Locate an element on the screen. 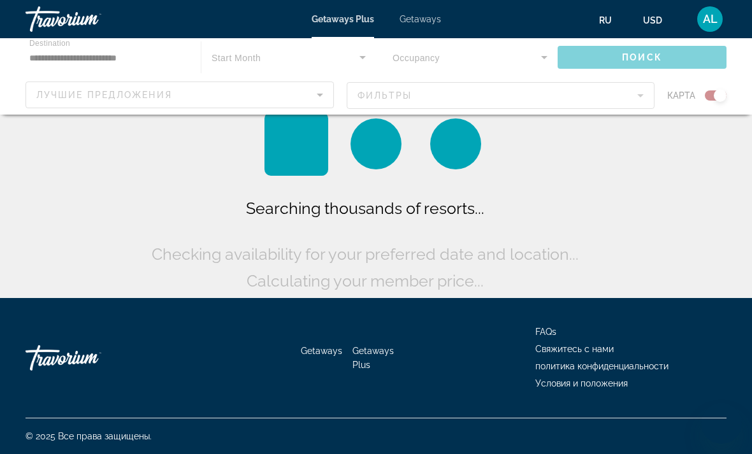 The height and width of the screenshot is (454, 752). a: Свяжитесь с нами is located at coordinates (574, 349).